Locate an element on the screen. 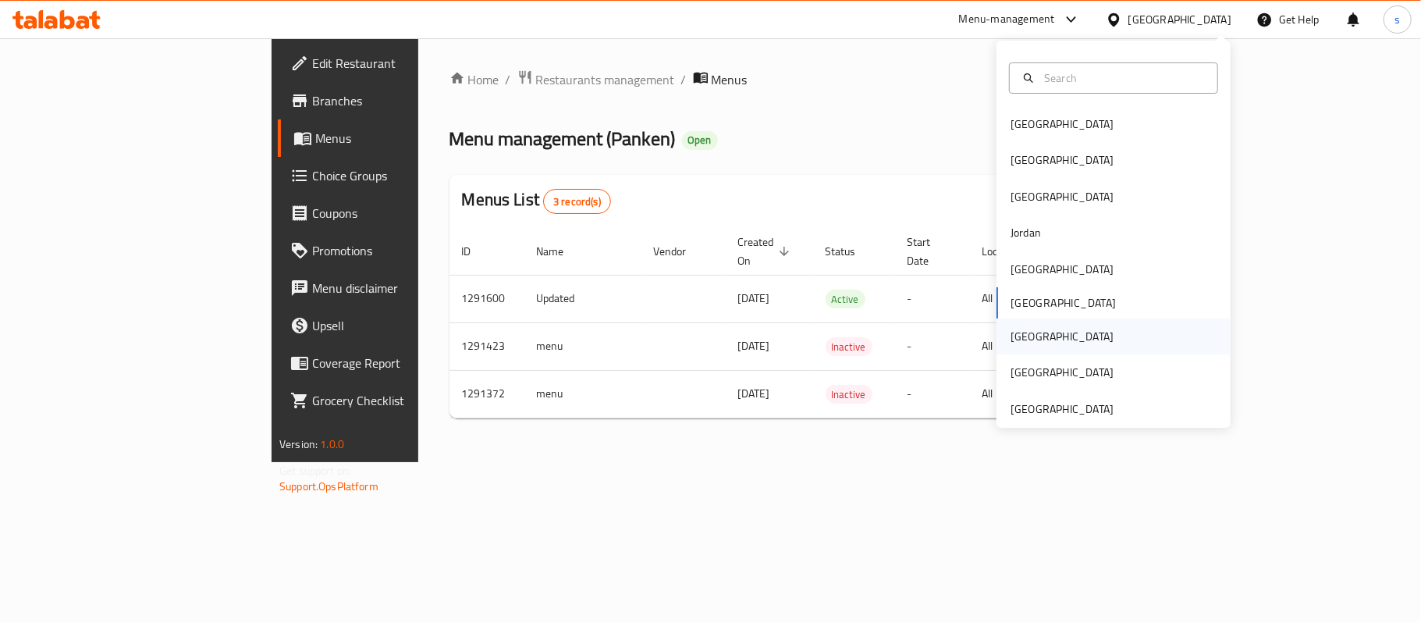 Image resolution: width=1421 pixels, height=623 pixels. span: Promotions is located at coordinates (404, 250).